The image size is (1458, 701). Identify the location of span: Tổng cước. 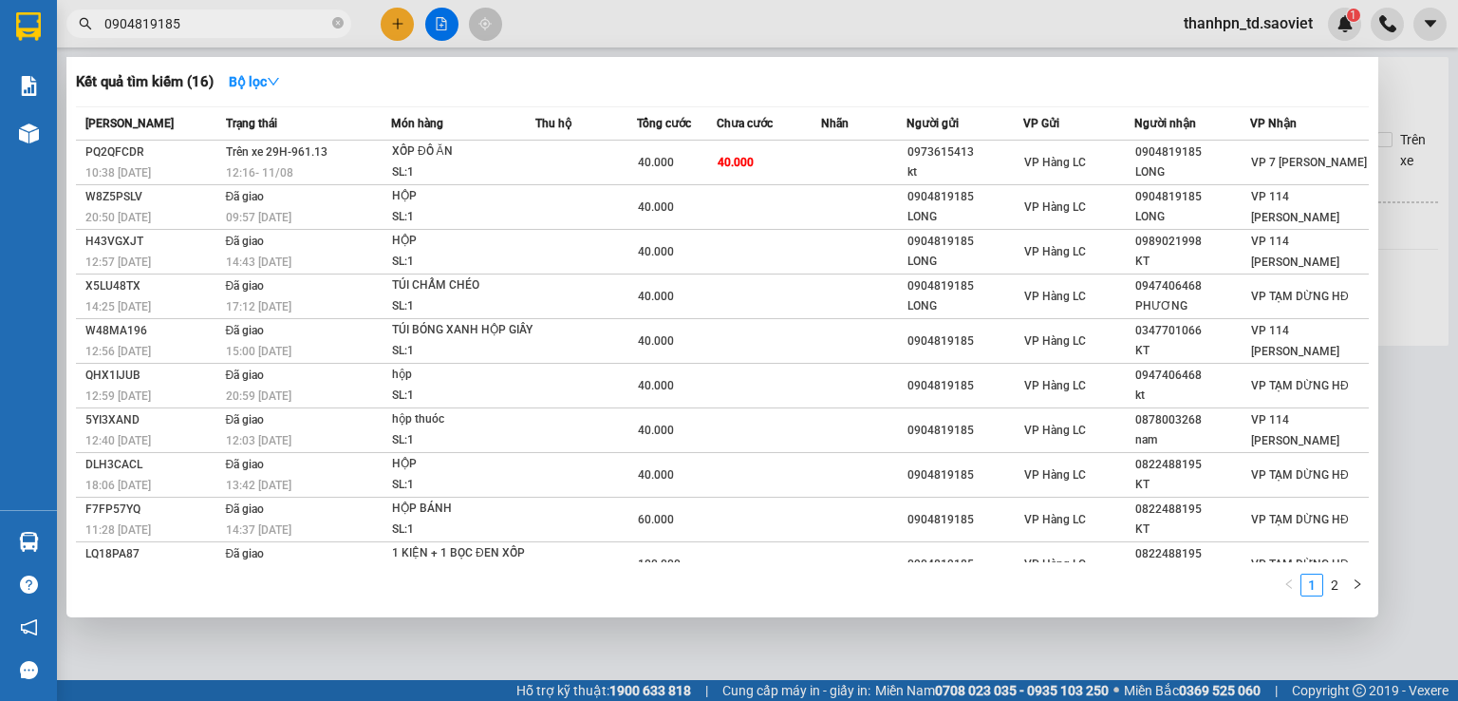
(664, 123).